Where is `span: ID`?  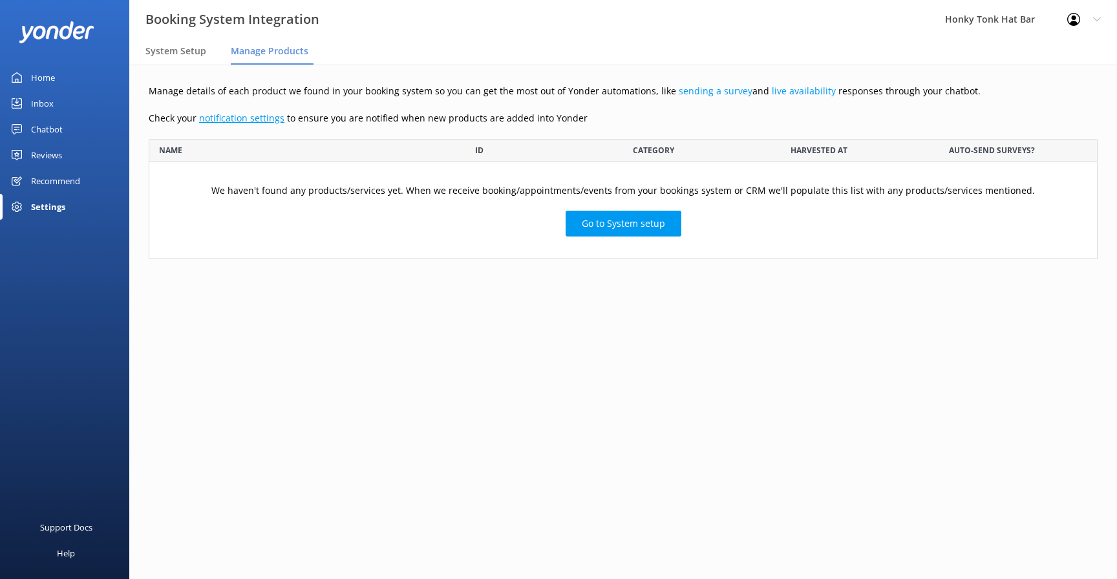 span: ID is located at coordinates (479, 150).